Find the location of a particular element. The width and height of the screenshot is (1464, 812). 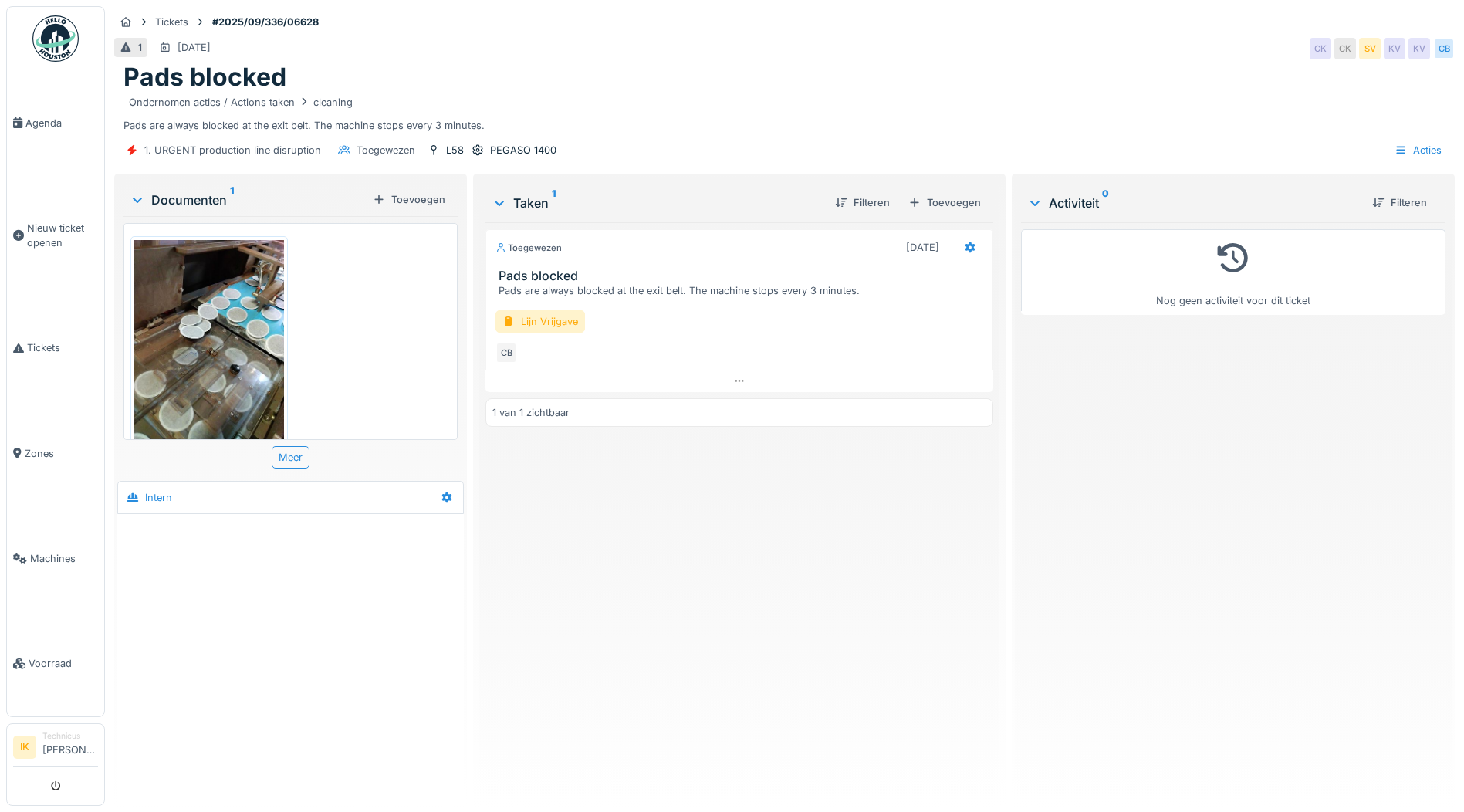

div: Acties is located at coordinates (1417, 149).